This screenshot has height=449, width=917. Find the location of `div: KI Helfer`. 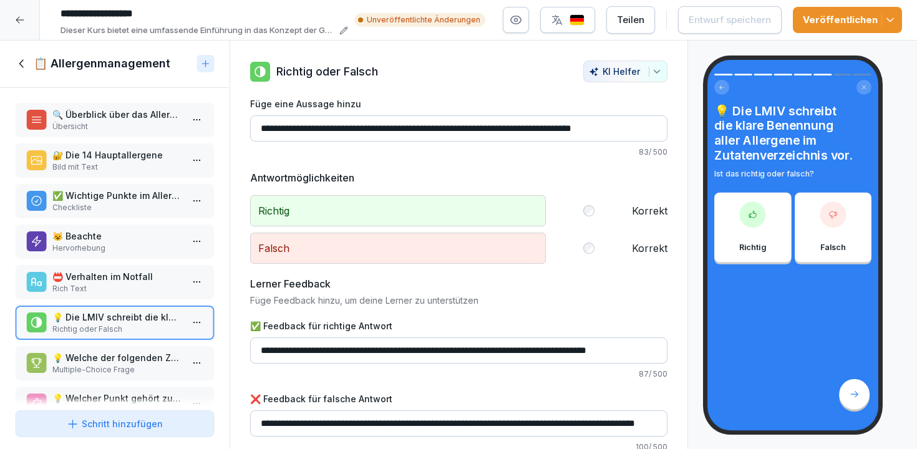

div: KI Helfer is located at coordinates (625, 71).